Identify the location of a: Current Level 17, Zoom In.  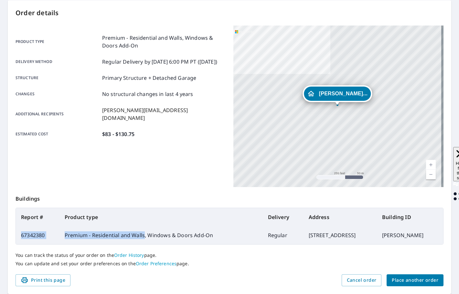
(431, 165).